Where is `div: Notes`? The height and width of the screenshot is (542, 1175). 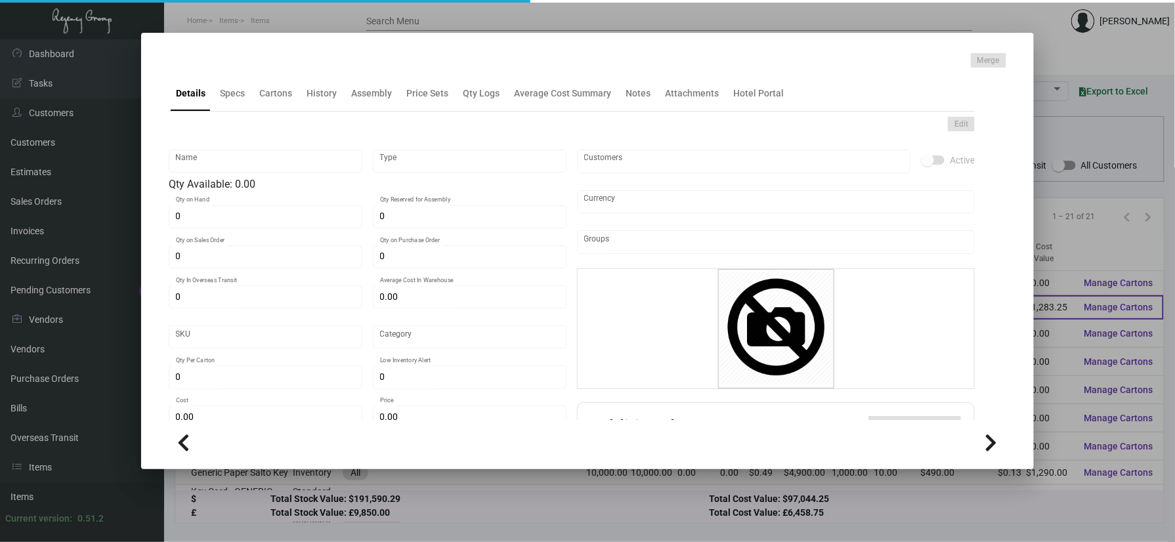 div: Notes is located at coordinates (638, 93).